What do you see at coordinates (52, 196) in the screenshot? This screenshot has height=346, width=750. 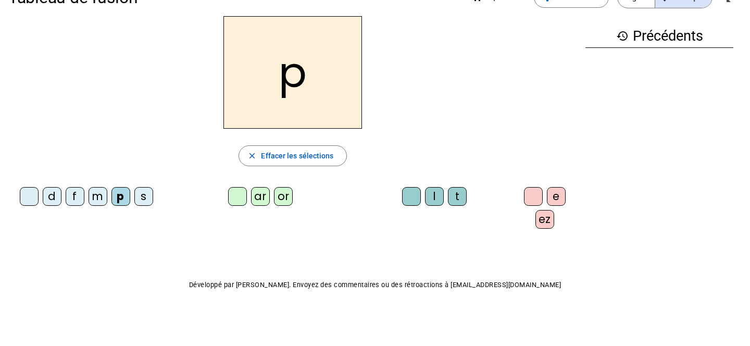 I see `div: d` at bounding box center [52, 196].